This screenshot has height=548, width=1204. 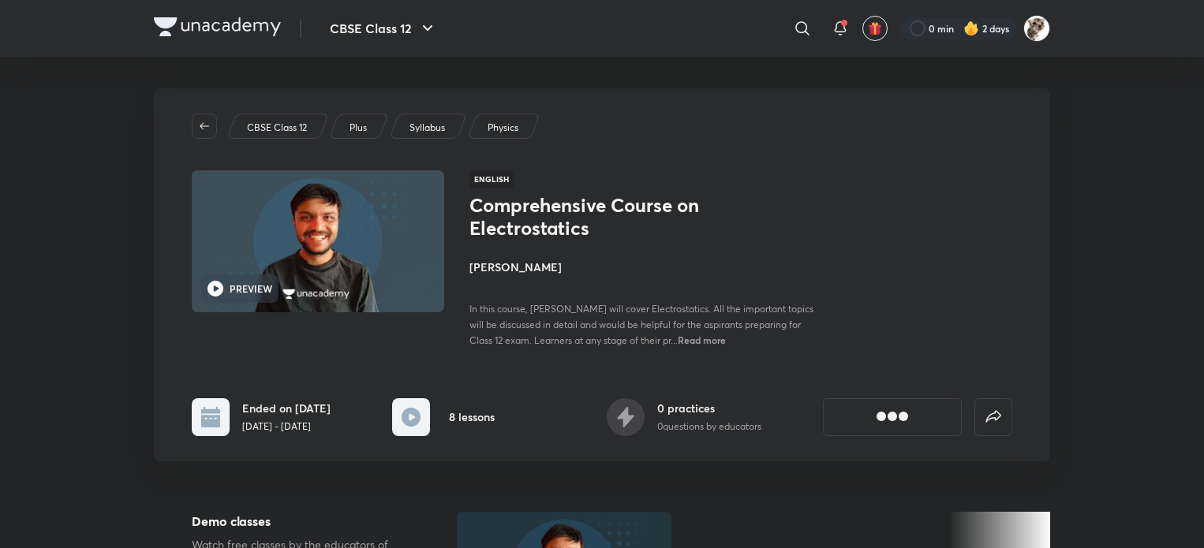 I want to click on button: CBSE Class 12, so click(x=383, y=28).